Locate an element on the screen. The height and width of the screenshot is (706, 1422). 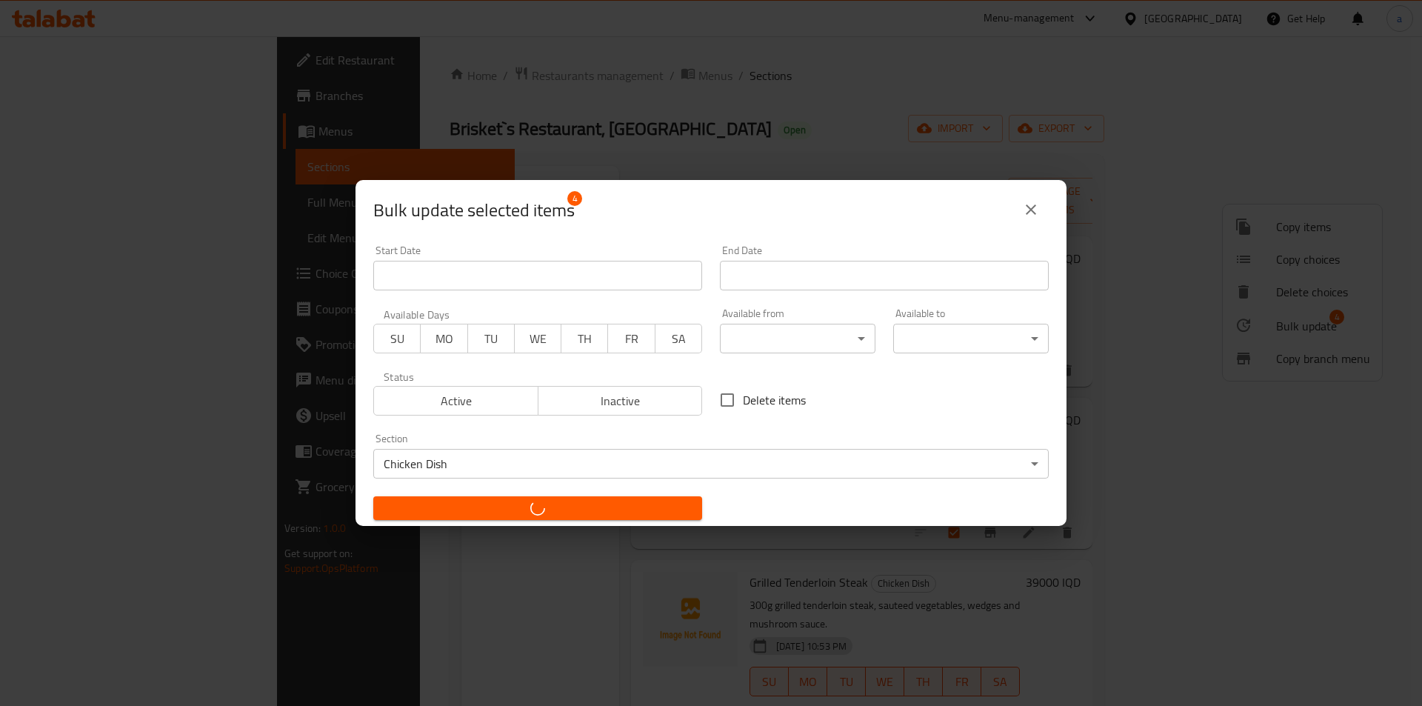
span: 4 is located at coordinates (575, 198).